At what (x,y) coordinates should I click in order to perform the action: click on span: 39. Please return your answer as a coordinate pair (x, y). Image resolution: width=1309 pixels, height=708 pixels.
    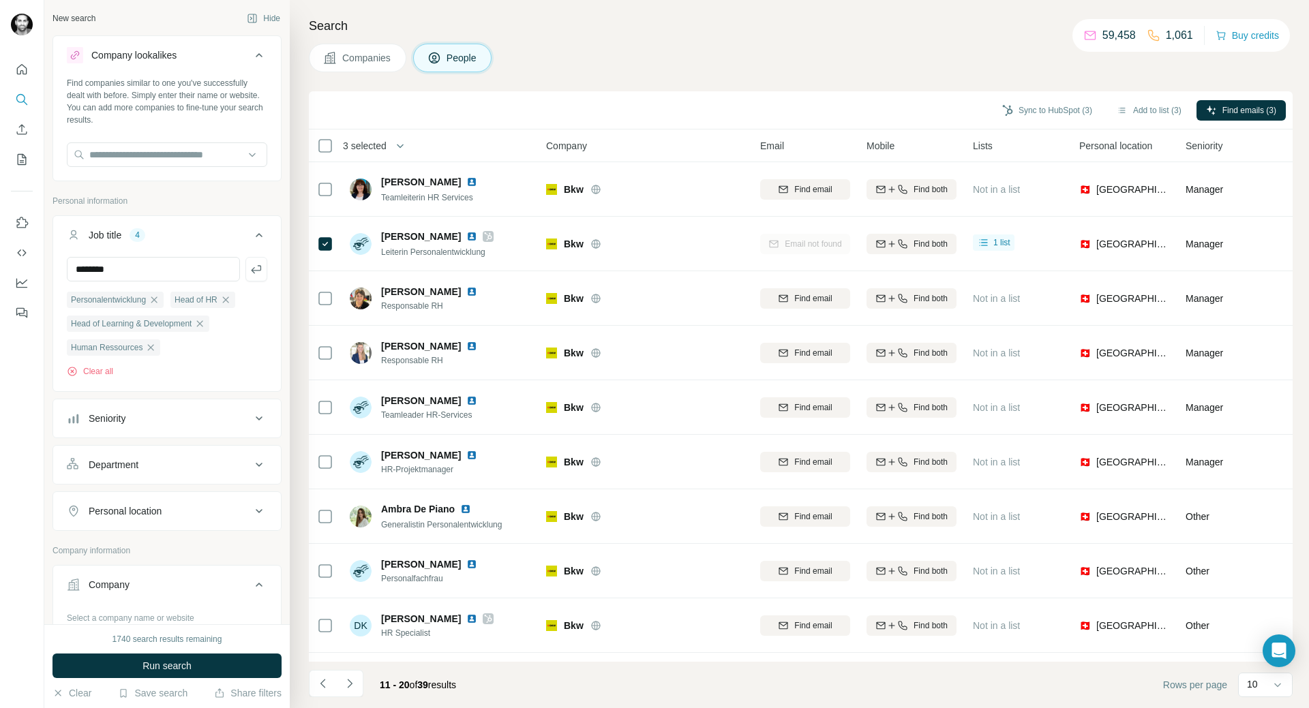
    Looking at the image, I should click on (423, 685).